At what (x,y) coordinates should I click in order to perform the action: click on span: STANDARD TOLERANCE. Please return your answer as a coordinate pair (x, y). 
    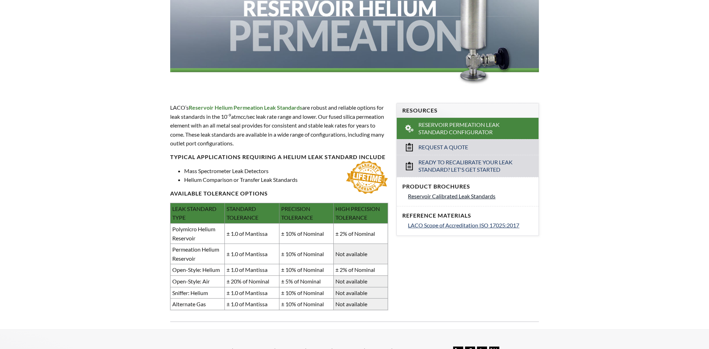
    Looking at the image, I should click on (242, 213).